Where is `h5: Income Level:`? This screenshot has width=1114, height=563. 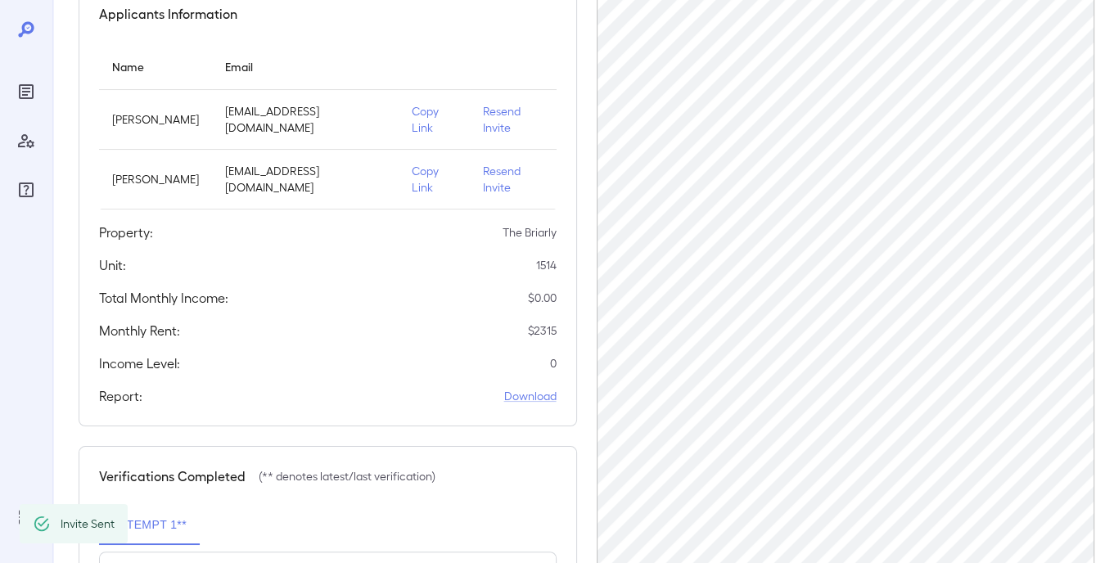 h5: Income Level: is located at coordinates (139, 363).